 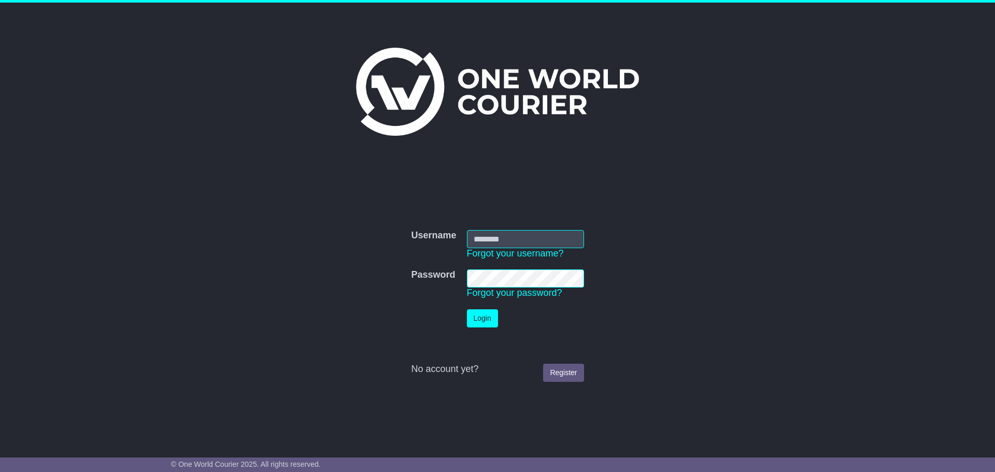 I want to click on a: Forgot your username?, so click(x=515, y=253).